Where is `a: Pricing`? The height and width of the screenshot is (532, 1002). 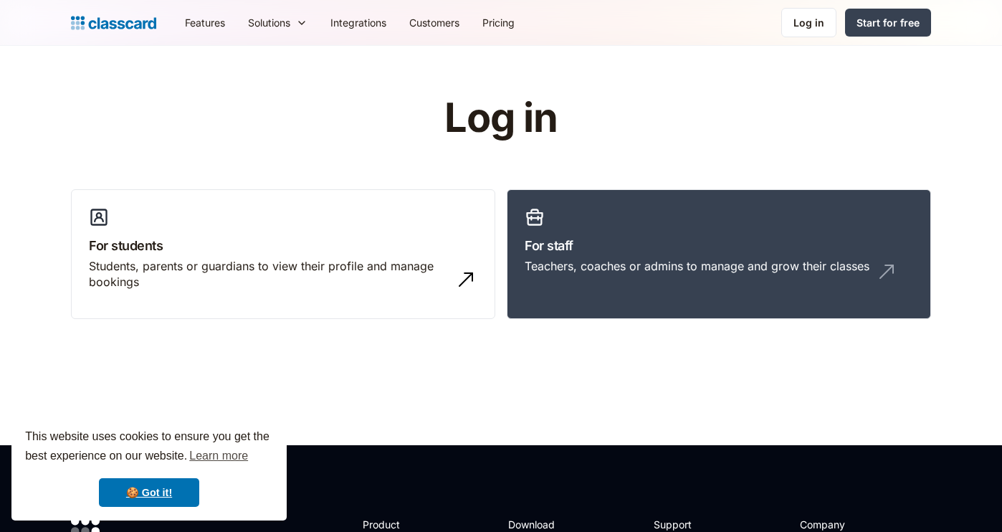 a: Pricing is located at coordinates (498, 22).